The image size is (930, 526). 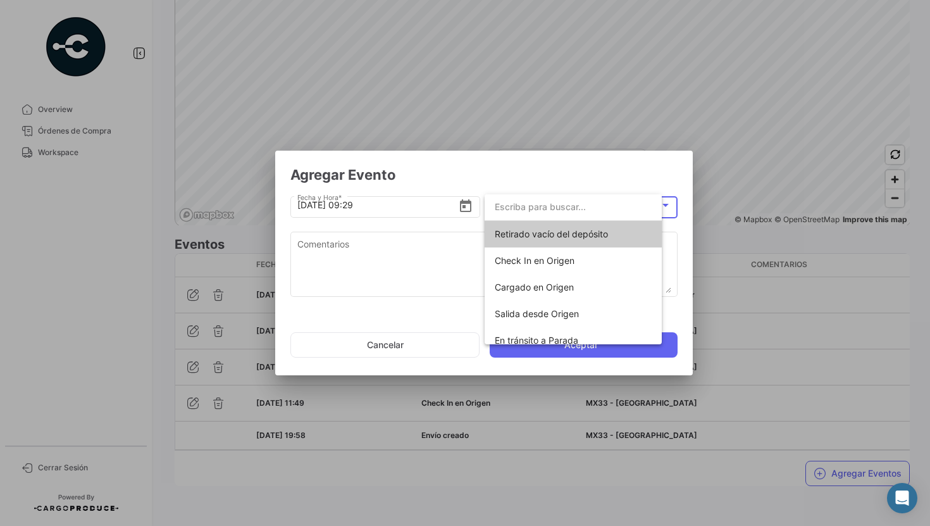 What do you see at coordinates (535, 260) in the screenshot?
I see `span: Check In en Origen` at bounding box center [535, 260].